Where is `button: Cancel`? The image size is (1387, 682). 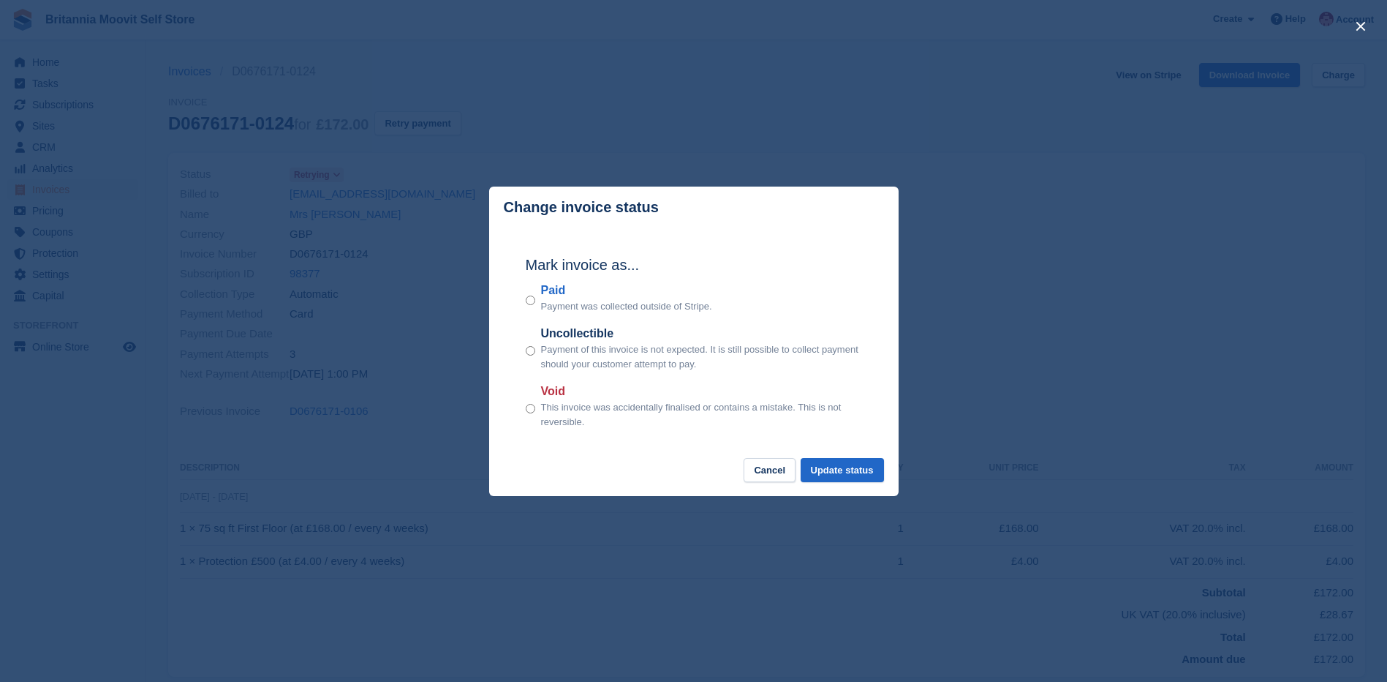
button: Cancel is located at coordinates (769, 470).